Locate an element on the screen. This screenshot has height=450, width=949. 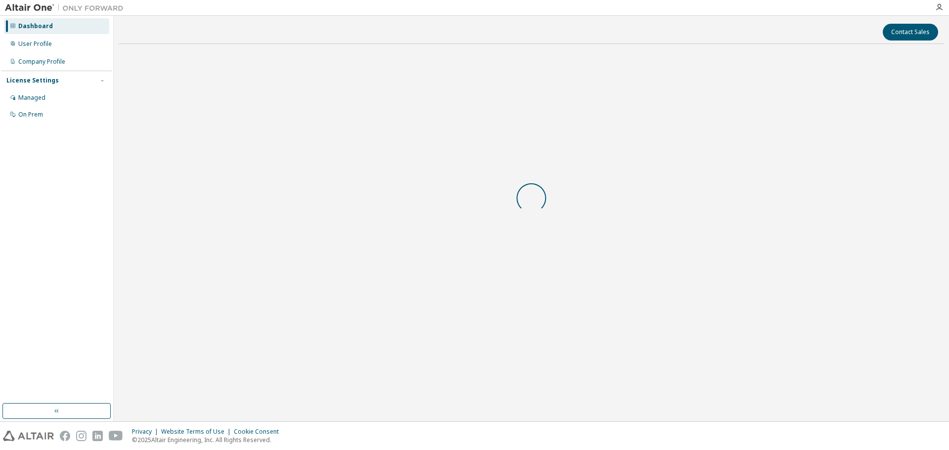
img: youtube.svg is located at coordinates (116, 436).